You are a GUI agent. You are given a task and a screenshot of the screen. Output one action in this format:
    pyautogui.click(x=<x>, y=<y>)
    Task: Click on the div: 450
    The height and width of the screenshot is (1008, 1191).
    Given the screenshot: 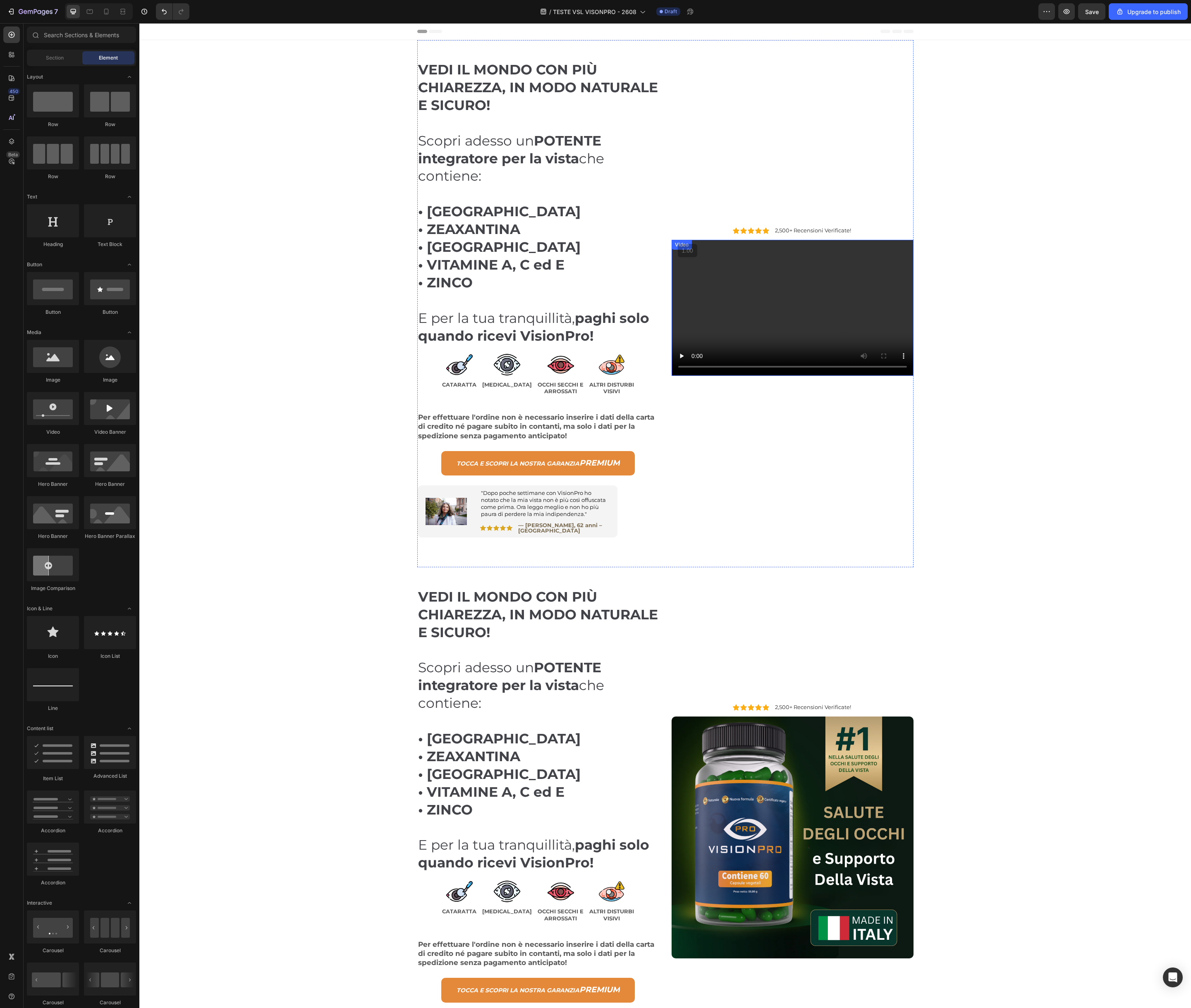 What is the action you would take?
    pyautogui.click(x=14, y=91)
    